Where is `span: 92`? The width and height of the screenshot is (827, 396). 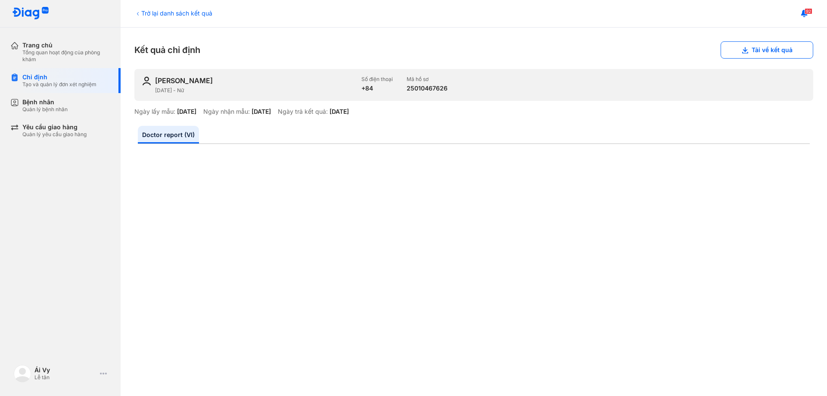 span: 92 is located at coordinates (809, 11).